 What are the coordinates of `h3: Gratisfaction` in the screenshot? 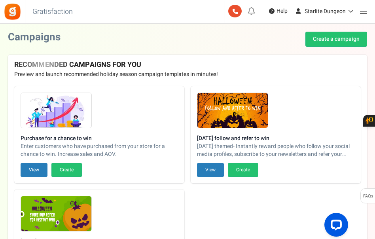 It's located at (53, 12).